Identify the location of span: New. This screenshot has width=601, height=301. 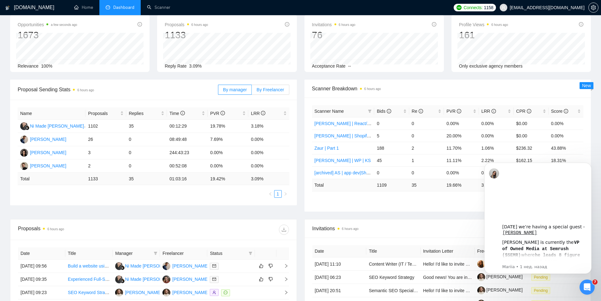
(587, 86).